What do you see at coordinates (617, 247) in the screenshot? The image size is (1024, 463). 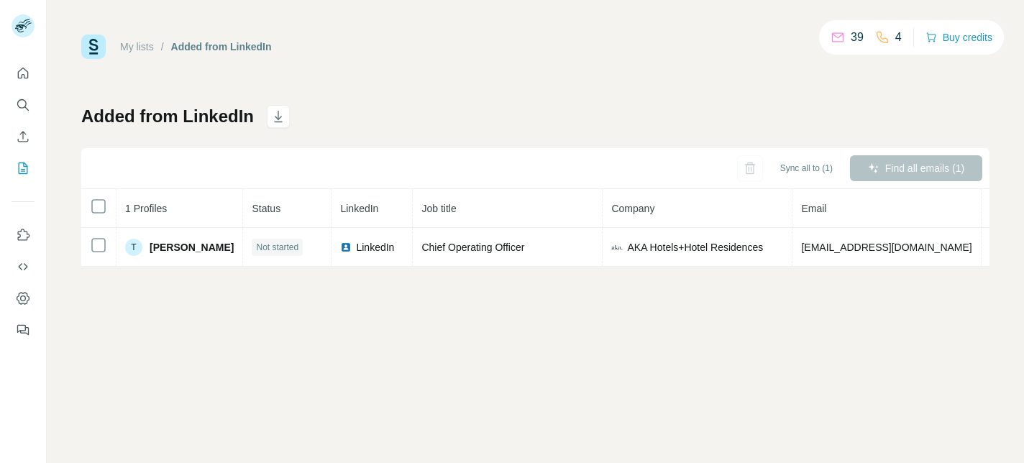 I see `img: company-logo` at bounding box center [617, 247].